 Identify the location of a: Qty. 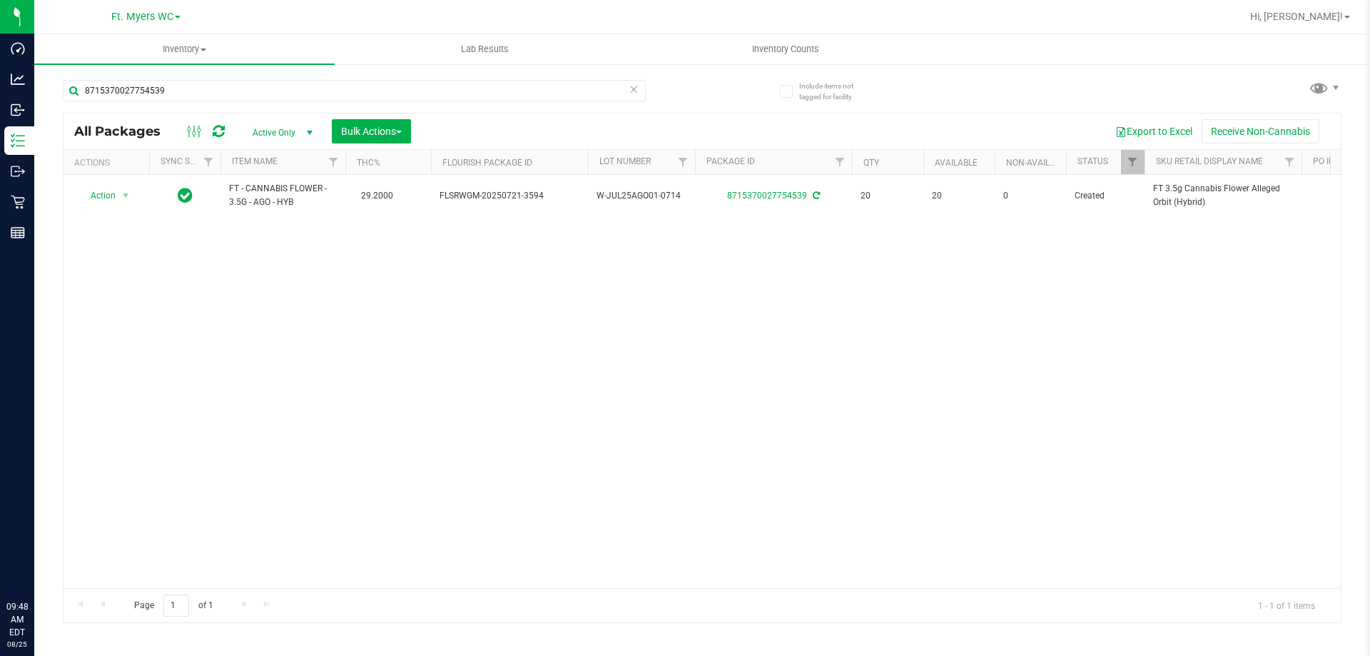
(871, 163).